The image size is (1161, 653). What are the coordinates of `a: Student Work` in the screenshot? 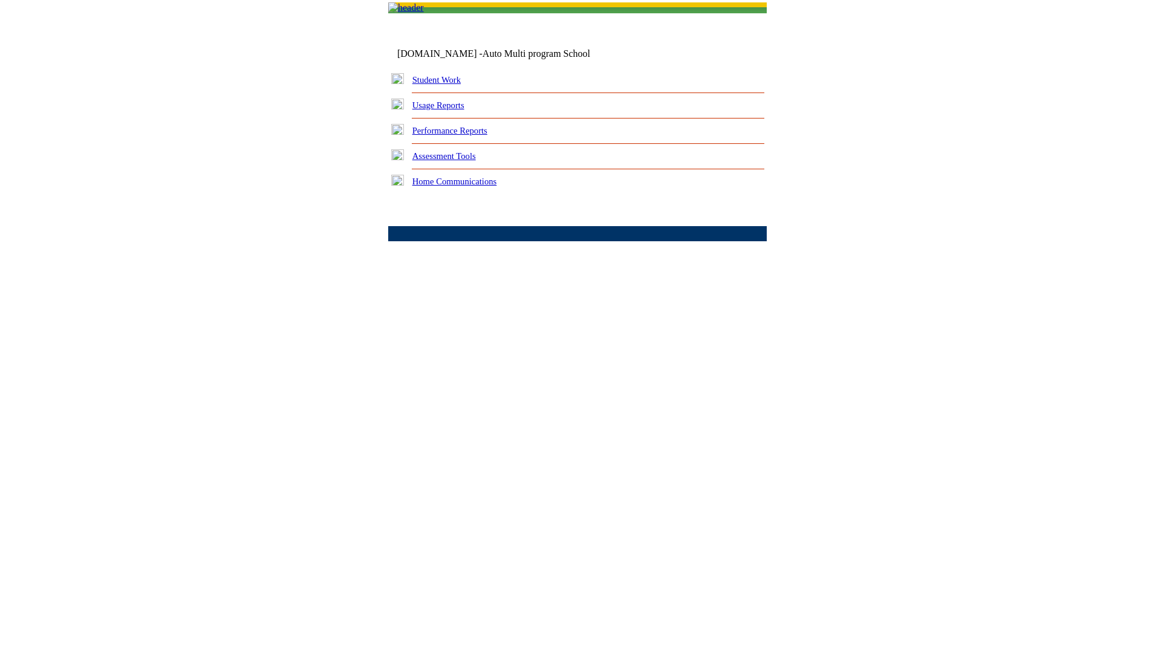 It's located at (436, 80).